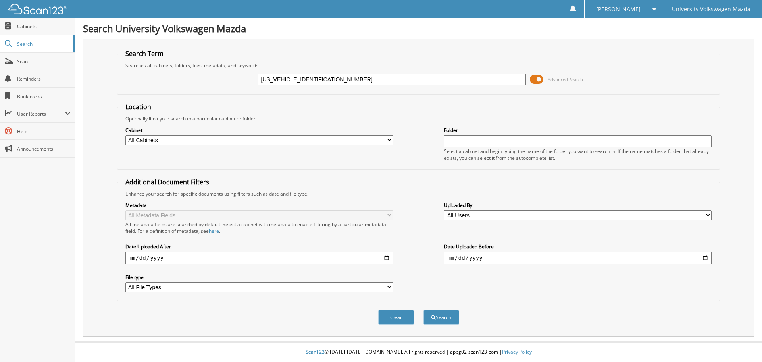 The width and height of the screenshot is (762, 362). Describe the element at coordinates (44, 61) in the screenshot. I see `span: Scan` at that location.